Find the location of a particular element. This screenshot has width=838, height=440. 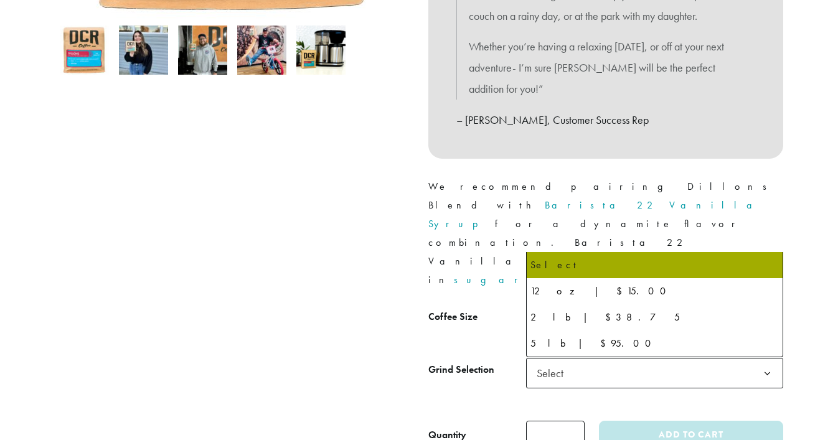

div: 2 lb | $38.75 is located at coordinates (654, 317).